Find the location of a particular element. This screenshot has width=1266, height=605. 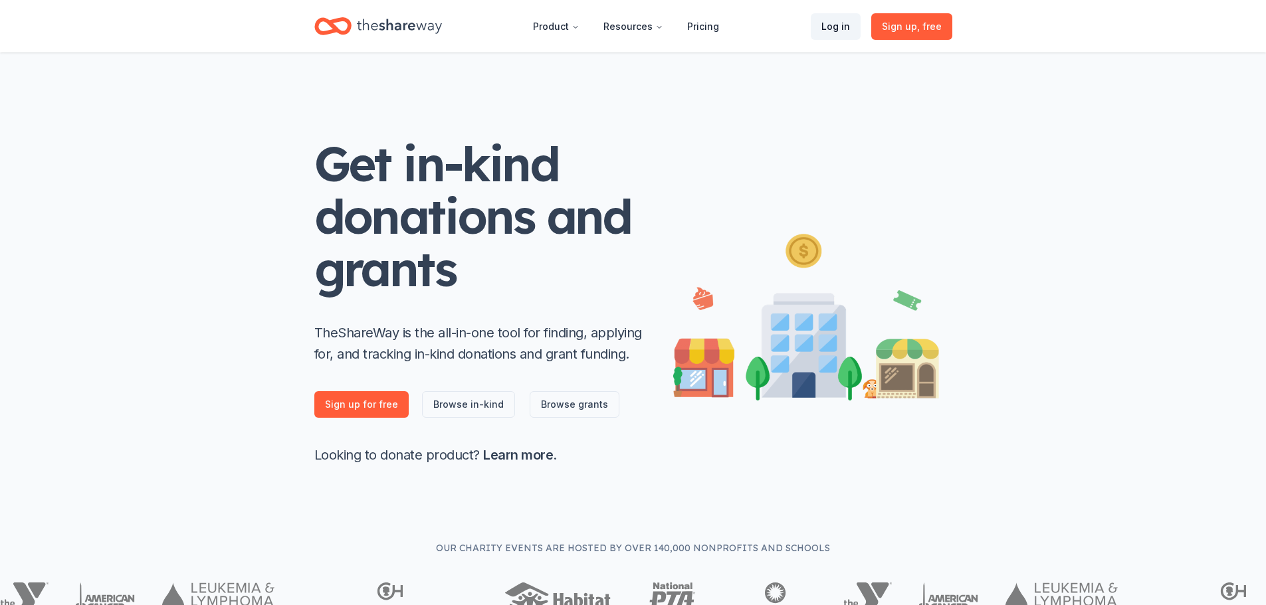

a: Pricing is located at coordinates (703, 27).